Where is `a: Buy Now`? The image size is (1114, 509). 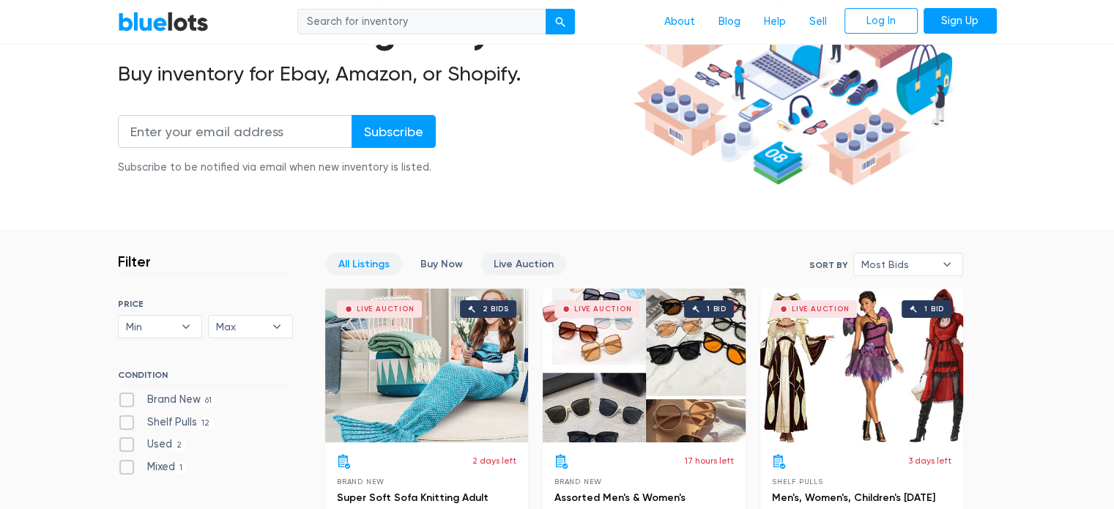
a: Buy Now is located at coordinates (442, 264).